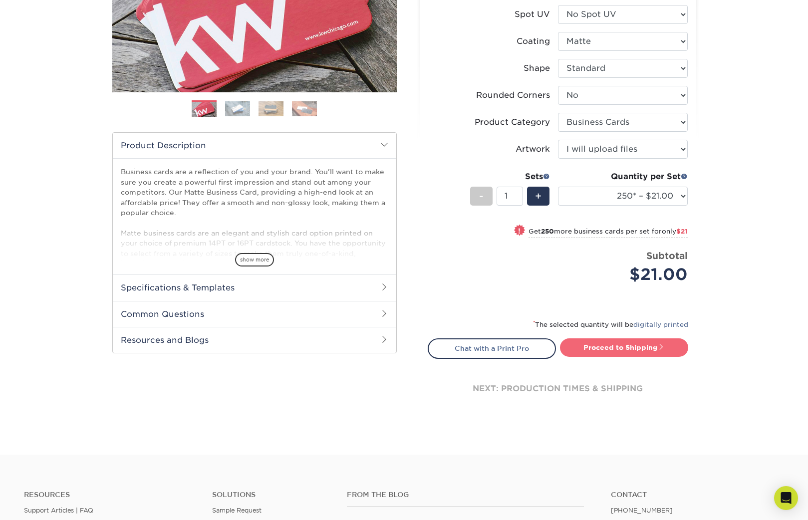  Describe the element at coordinates (536, 68) in the screenshot. I see `div: Shape` at that location.